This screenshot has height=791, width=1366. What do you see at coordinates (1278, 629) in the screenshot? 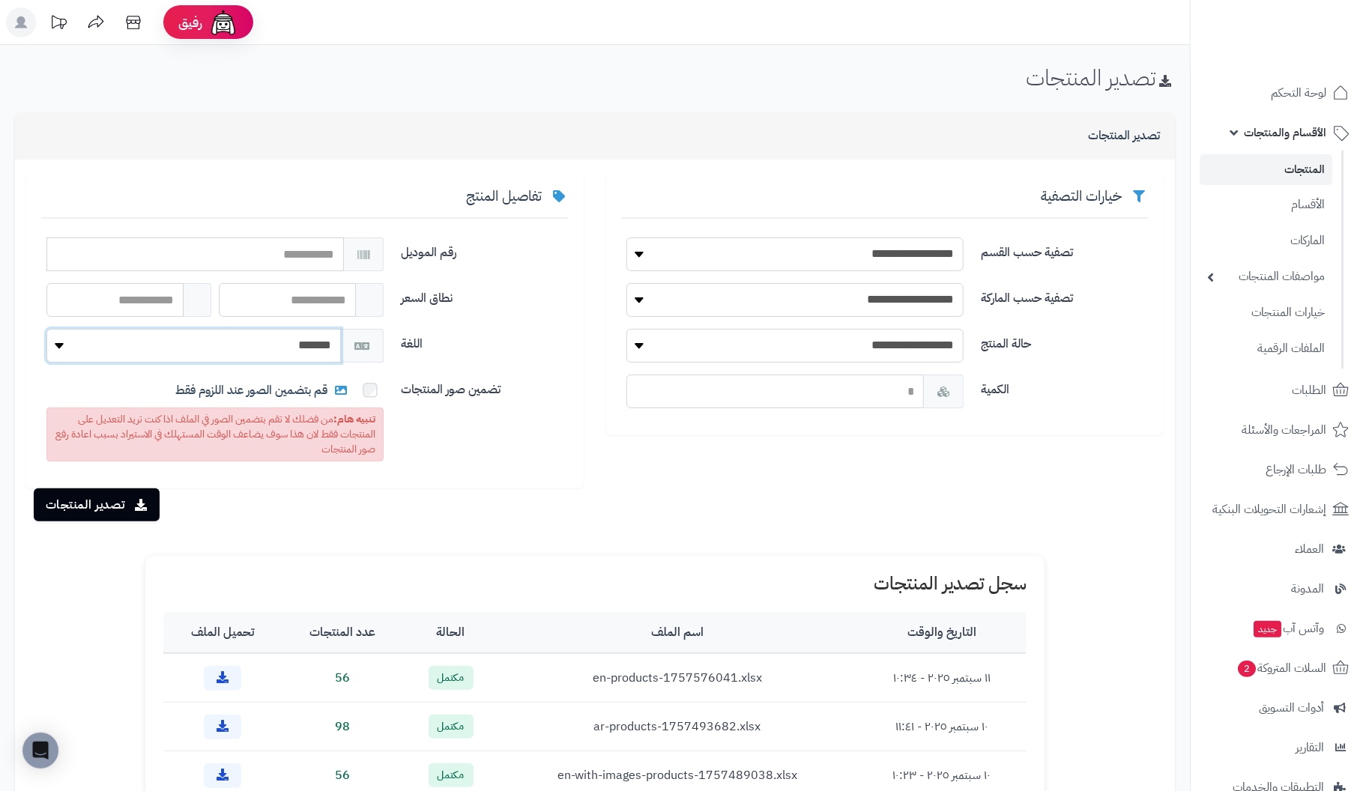
I see `a: وآتس آبجديد` at bounding box center [1278, 629].